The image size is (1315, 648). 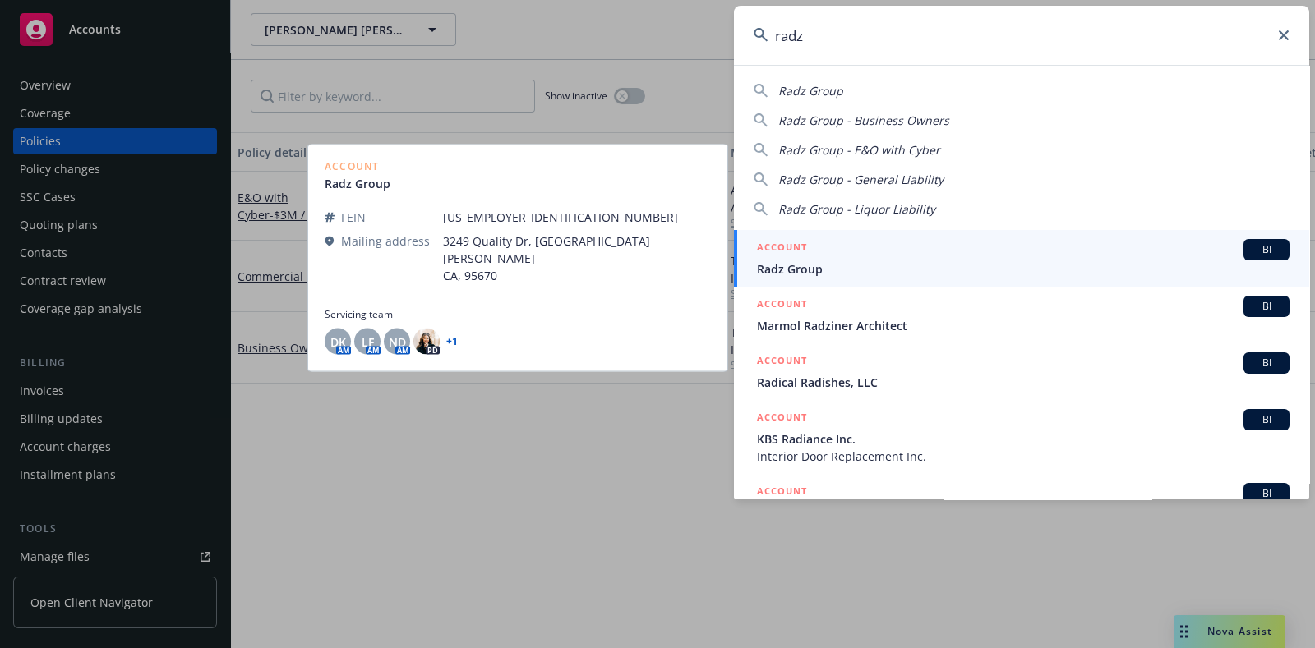 I want to click on span: Radical Radishes, LLC, so click(x=1023, y=382).